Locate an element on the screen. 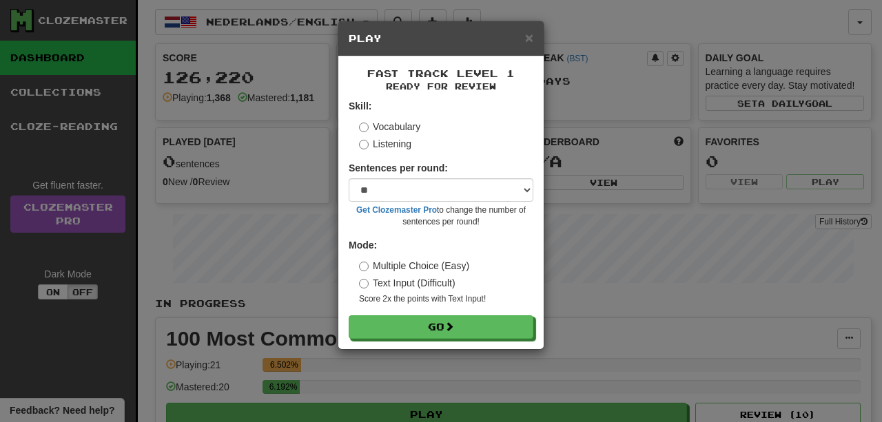  label: Listening is located at coordinates (385, 144).